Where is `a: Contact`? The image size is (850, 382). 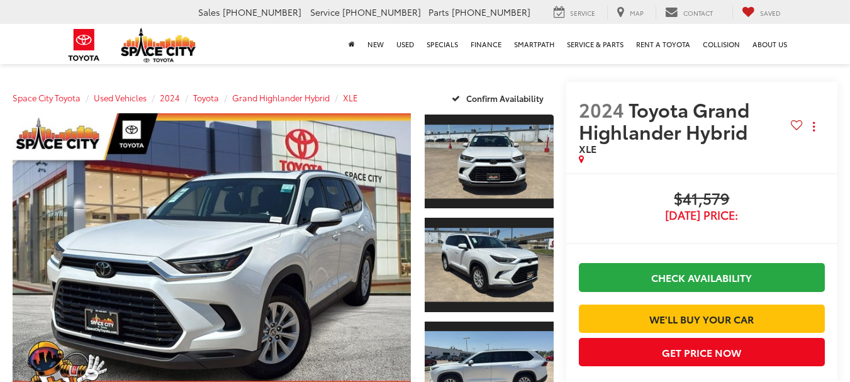
a: Contact is located at coordinates (689, 13).